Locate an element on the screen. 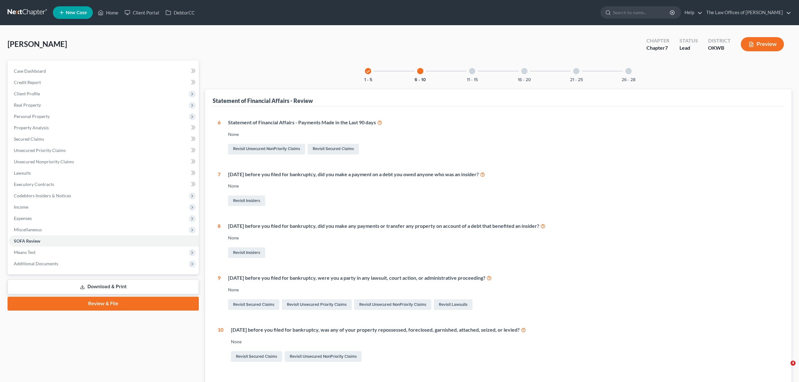 The width and height of the screenshot is (799, 382). span: Property Analysis is located at coordinates (31, 127).